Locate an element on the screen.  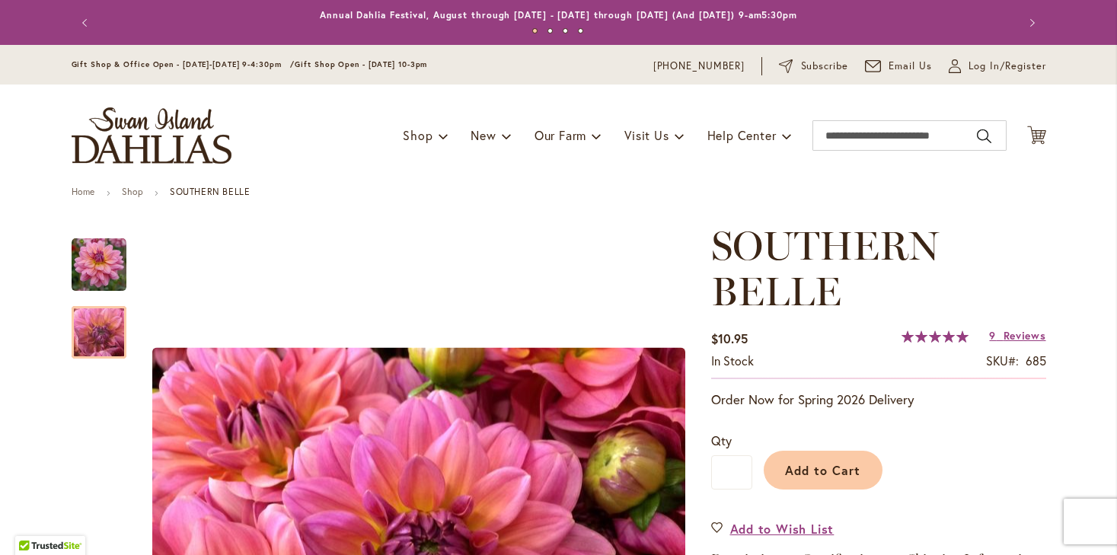
button: Next is located at coordinates (1031, 23).